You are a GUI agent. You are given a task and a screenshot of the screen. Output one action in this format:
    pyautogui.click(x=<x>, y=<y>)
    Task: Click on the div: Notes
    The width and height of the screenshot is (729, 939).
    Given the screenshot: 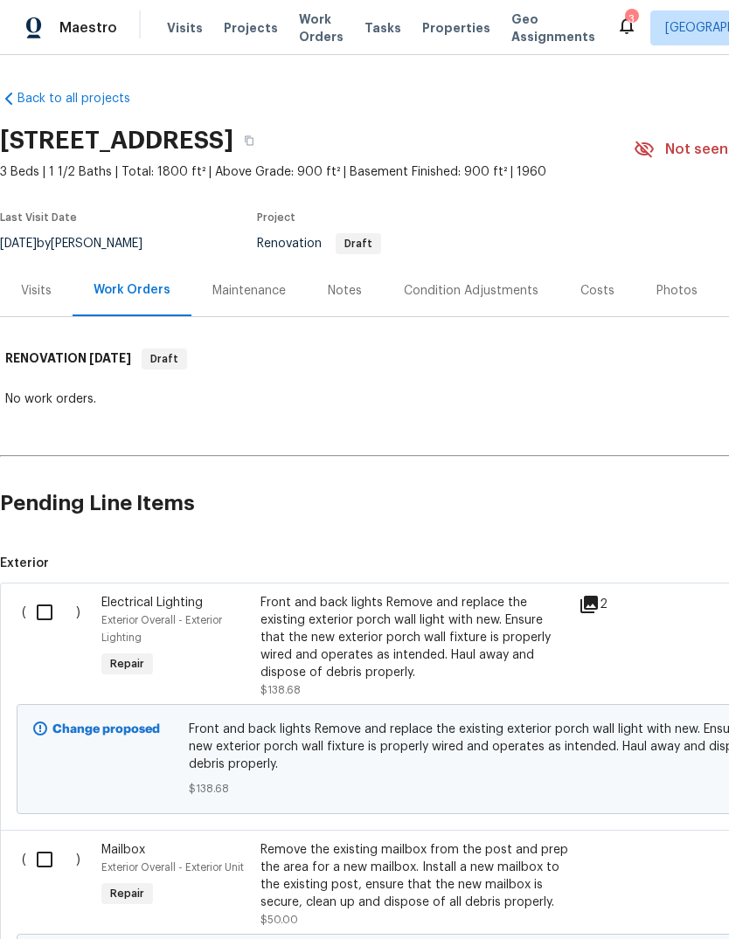 What is the action you would take?
    pyautogui.click(x=344, y=291)
    